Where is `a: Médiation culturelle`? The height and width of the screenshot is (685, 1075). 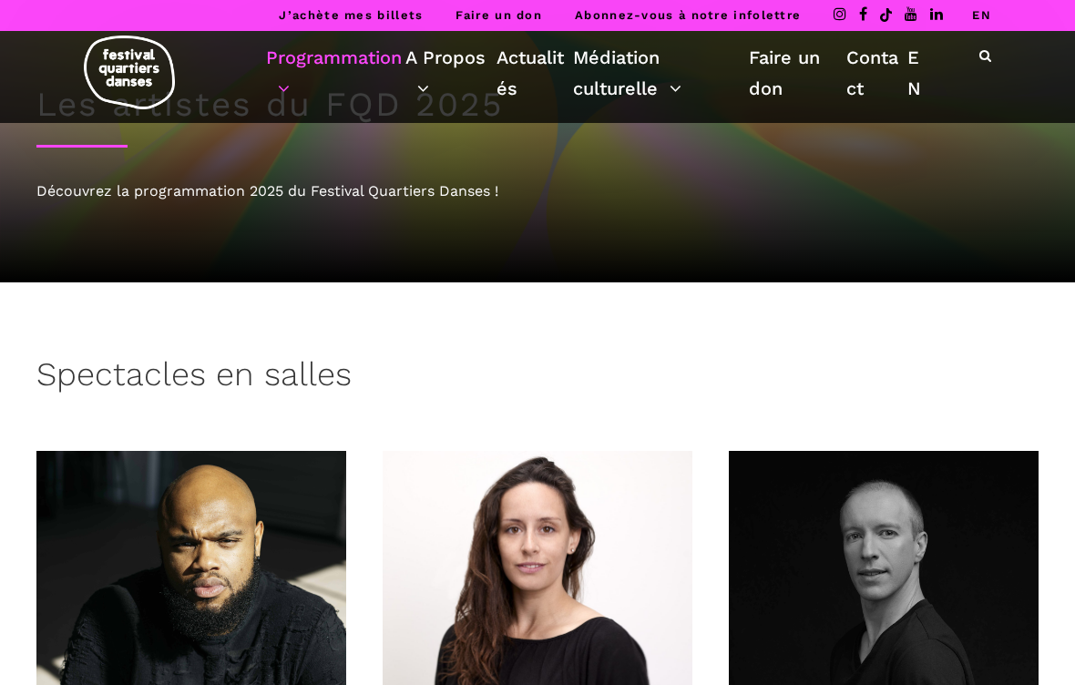 a: Médiation culturelle is located at coordinates (660, 73).